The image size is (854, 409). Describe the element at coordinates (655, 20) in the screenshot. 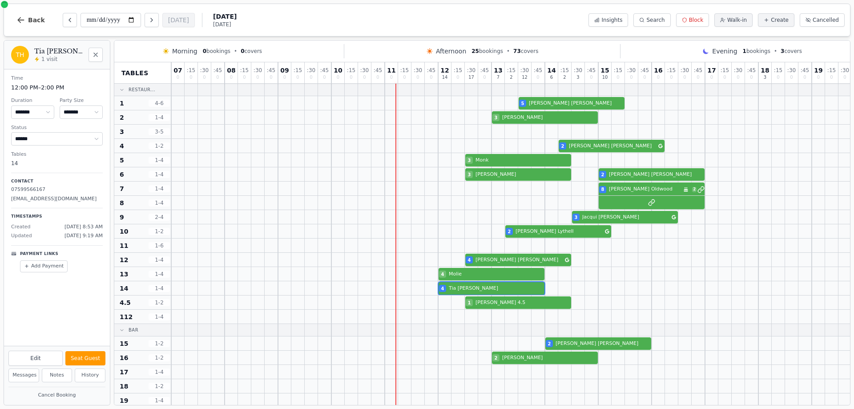

I see `span: Search` at that location.